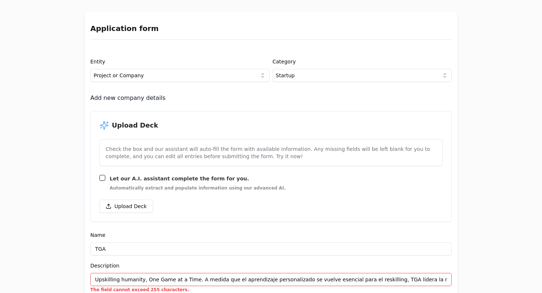  I want to click on span: Let our A.I. assistant complete the form for you., so click(198, 179).